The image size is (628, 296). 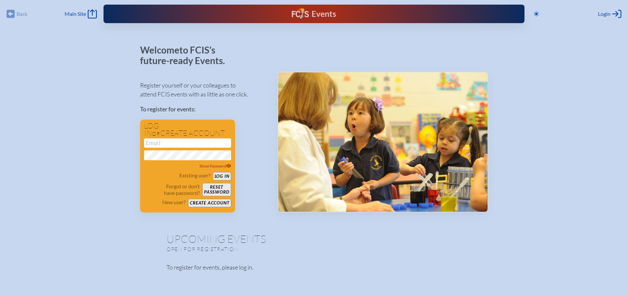 I want to click on p: New user?, so click(x=174, y=202).